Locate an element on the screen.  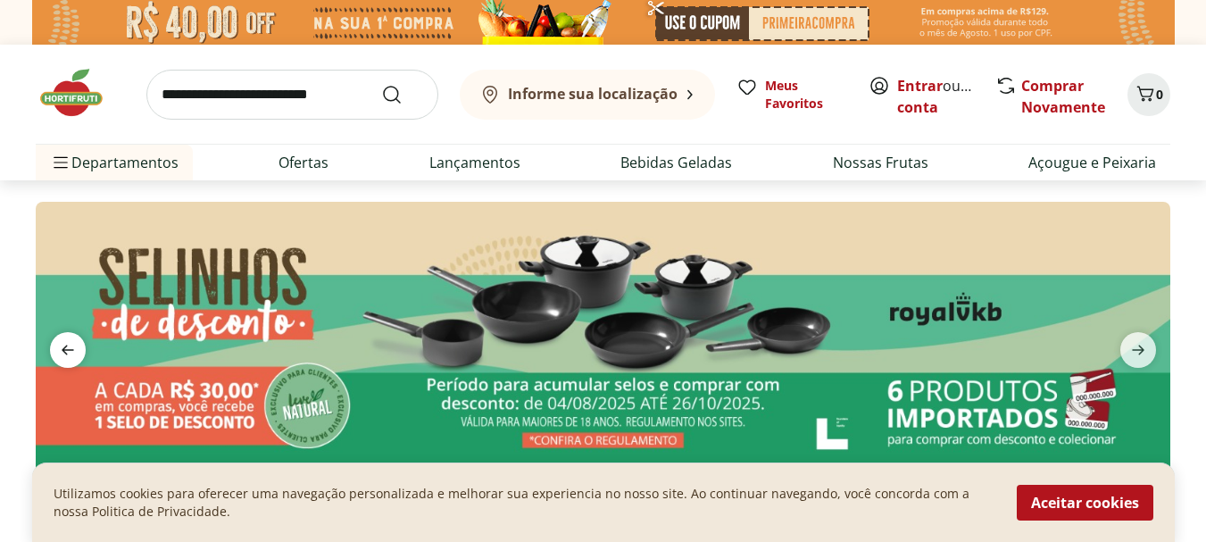
p: Utilizamos cookies para oferecer uma navegação personalizada e melhorar sua experiencia no nosso ... is located at coordinates (524, 502).